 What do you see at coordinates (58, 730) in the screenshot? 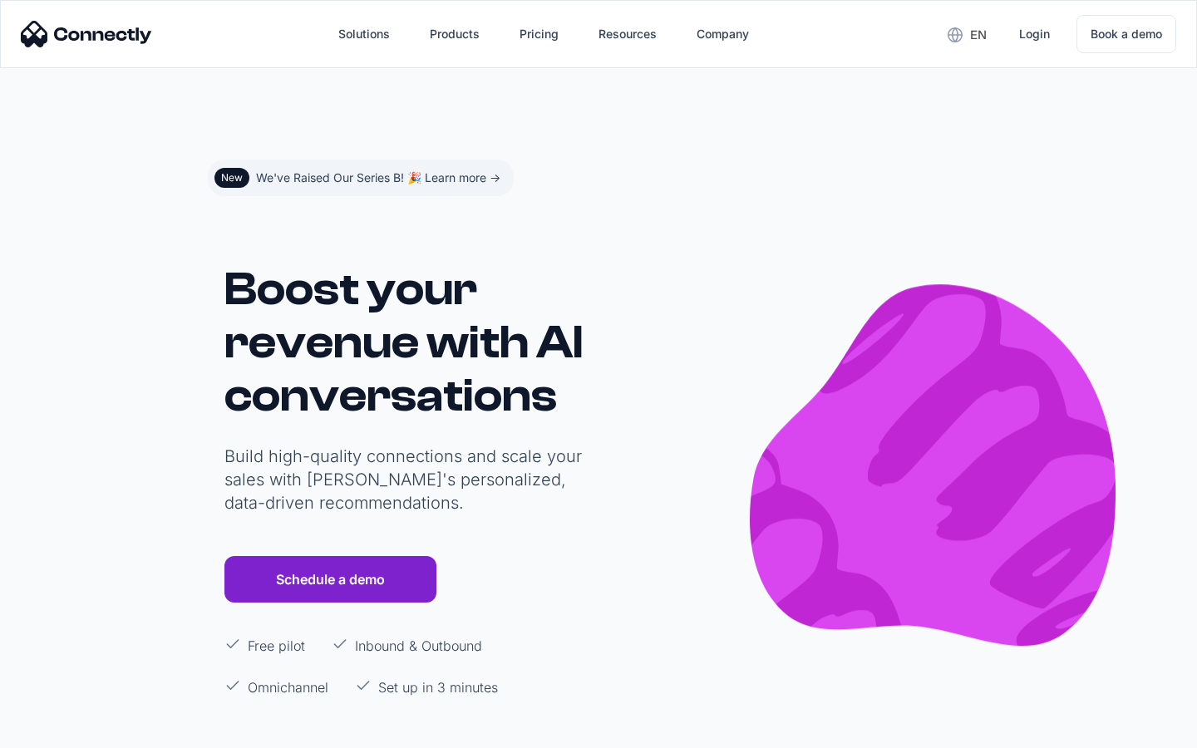
I see `aside: Language selected: English` at bounding box center [58, 730].